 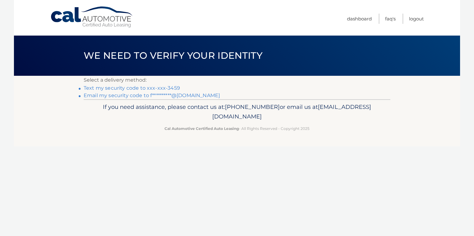 What do you see at coordinates (416, 19) in the screenshot?
I see `a: Logout` at bounding box center [416, 19].